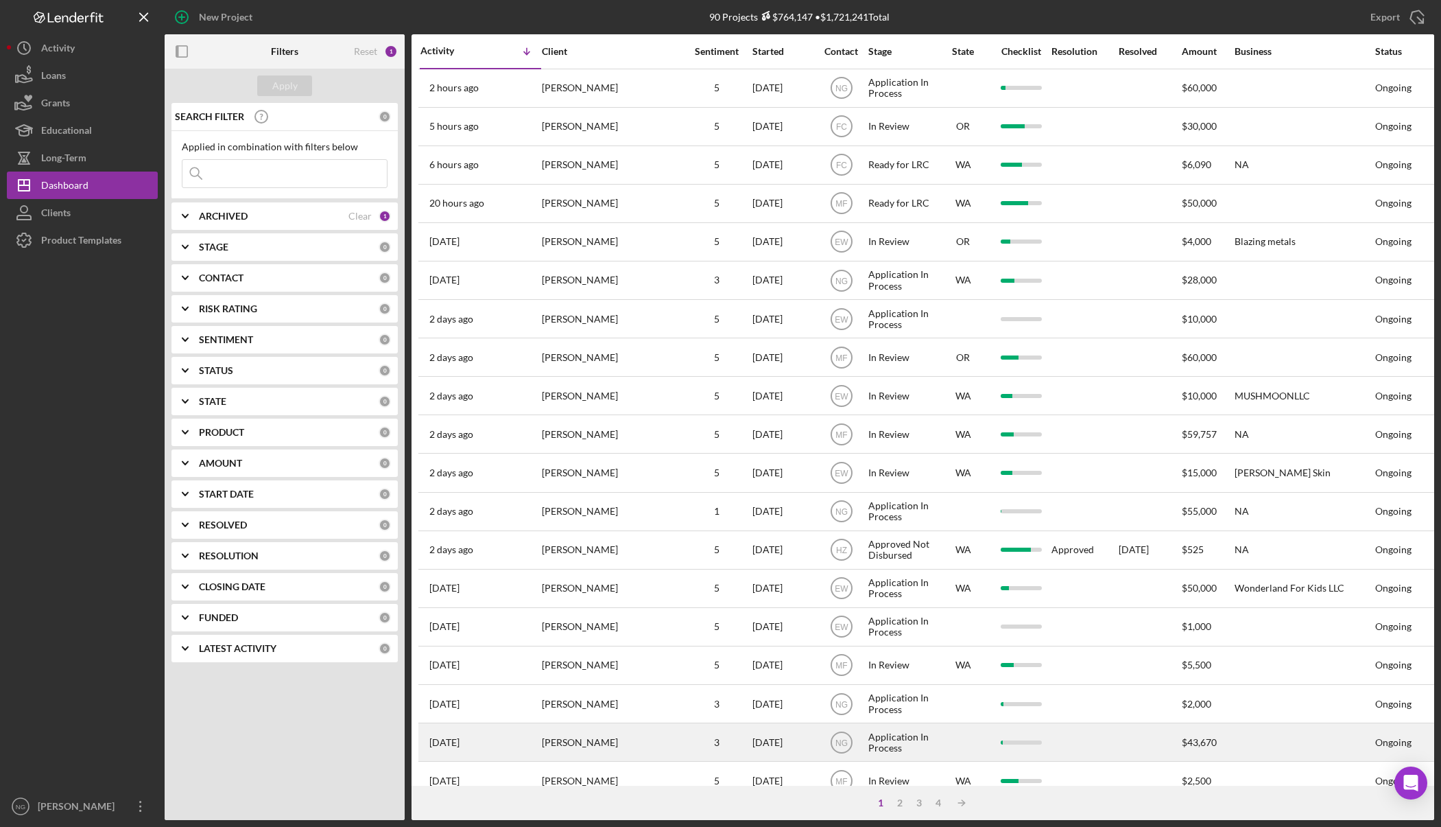 The image size is (1441, 827). Describe the element at coordinates (451, 319) in the screenshot. I see `time: 2025-10-09 03:46` at that location.